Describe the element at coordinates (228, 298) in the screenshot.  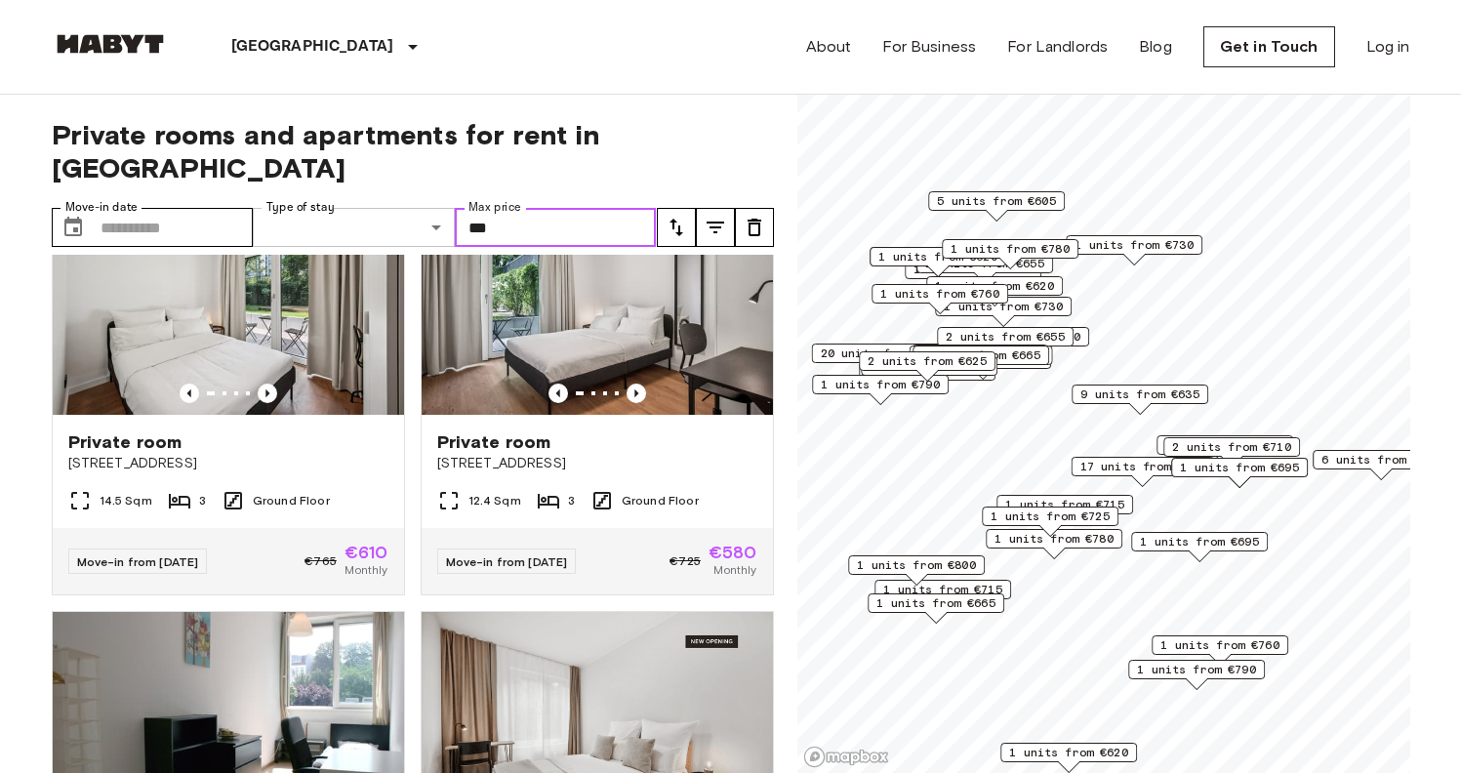
I see `img: Marketing picture of unit DE-01-259-004-01Q` at that location.